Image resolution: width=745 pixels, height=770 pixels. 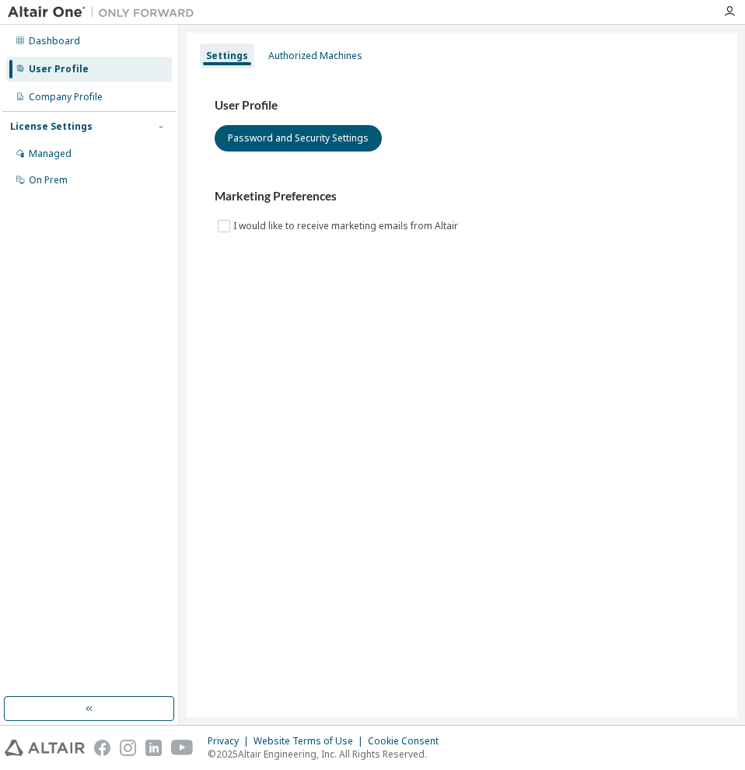 I want to click on button: Password and Security Settings, so click(x=298, y=138).